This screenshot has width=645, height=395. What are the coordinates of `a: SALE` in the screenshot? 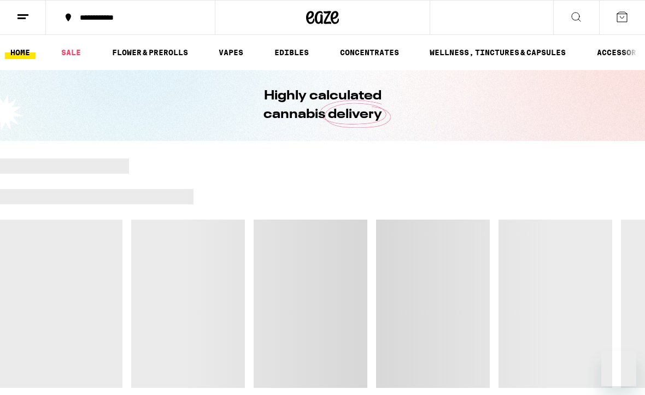 It's located at (71, 53).